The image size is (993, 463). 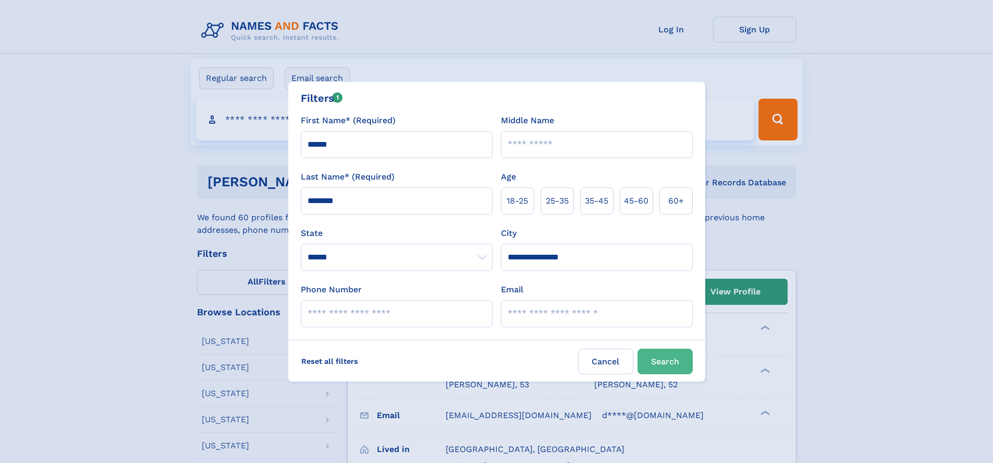 What do you see at coordinates (517, 201) in the screenshot?
I see `span: 18‑25` at bounding box center [517, 201].